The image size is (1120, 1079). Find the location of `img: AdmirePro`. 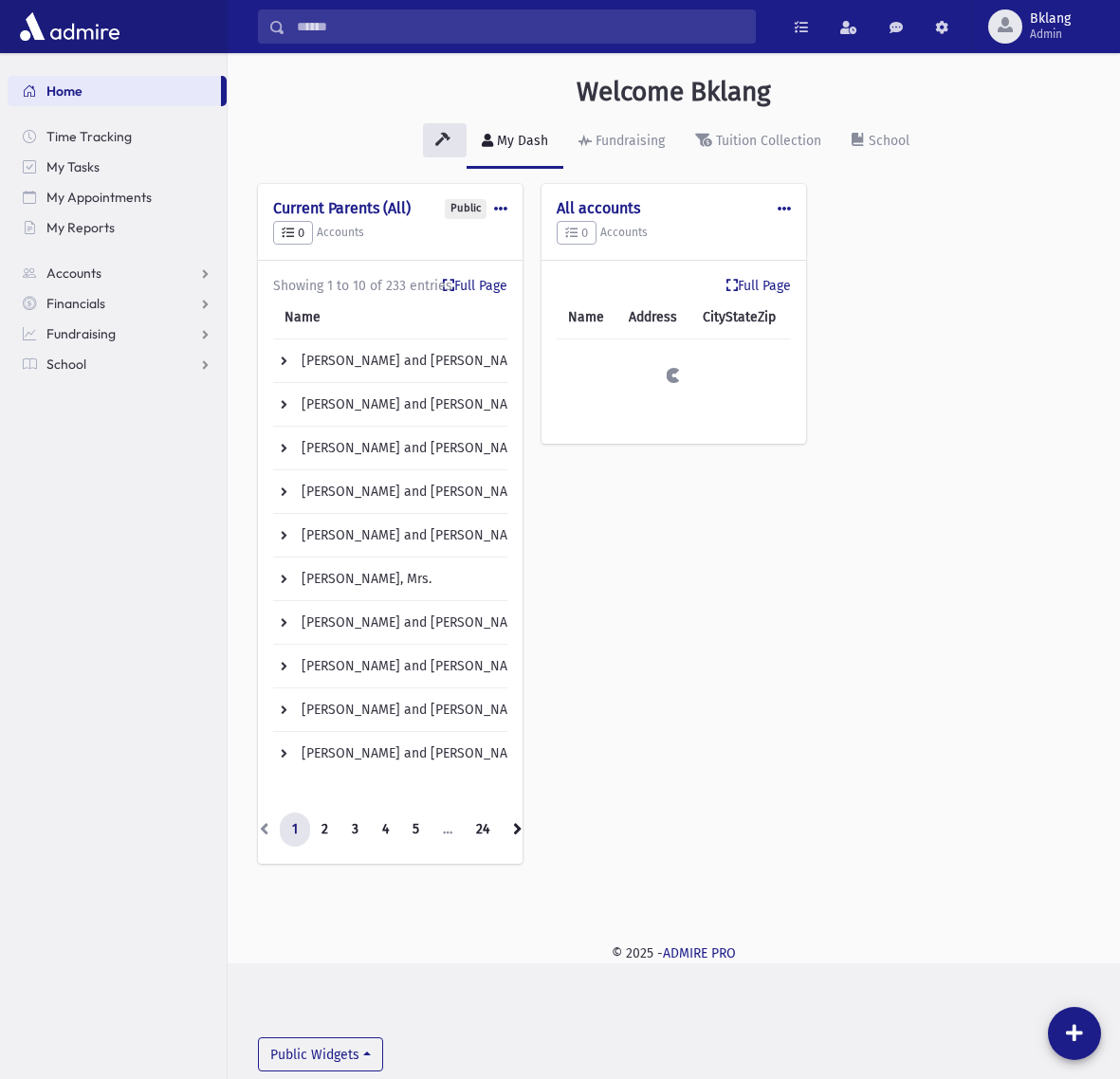

img: AdmirePro is located at coordinates (70, 27).